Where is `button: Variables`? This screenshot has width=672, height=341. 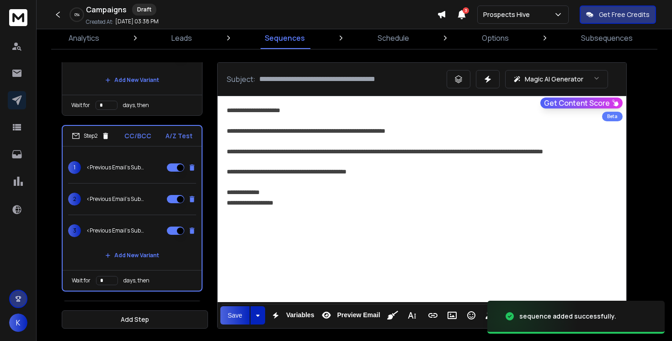 button: Variables is located at coordinates (292, 315).